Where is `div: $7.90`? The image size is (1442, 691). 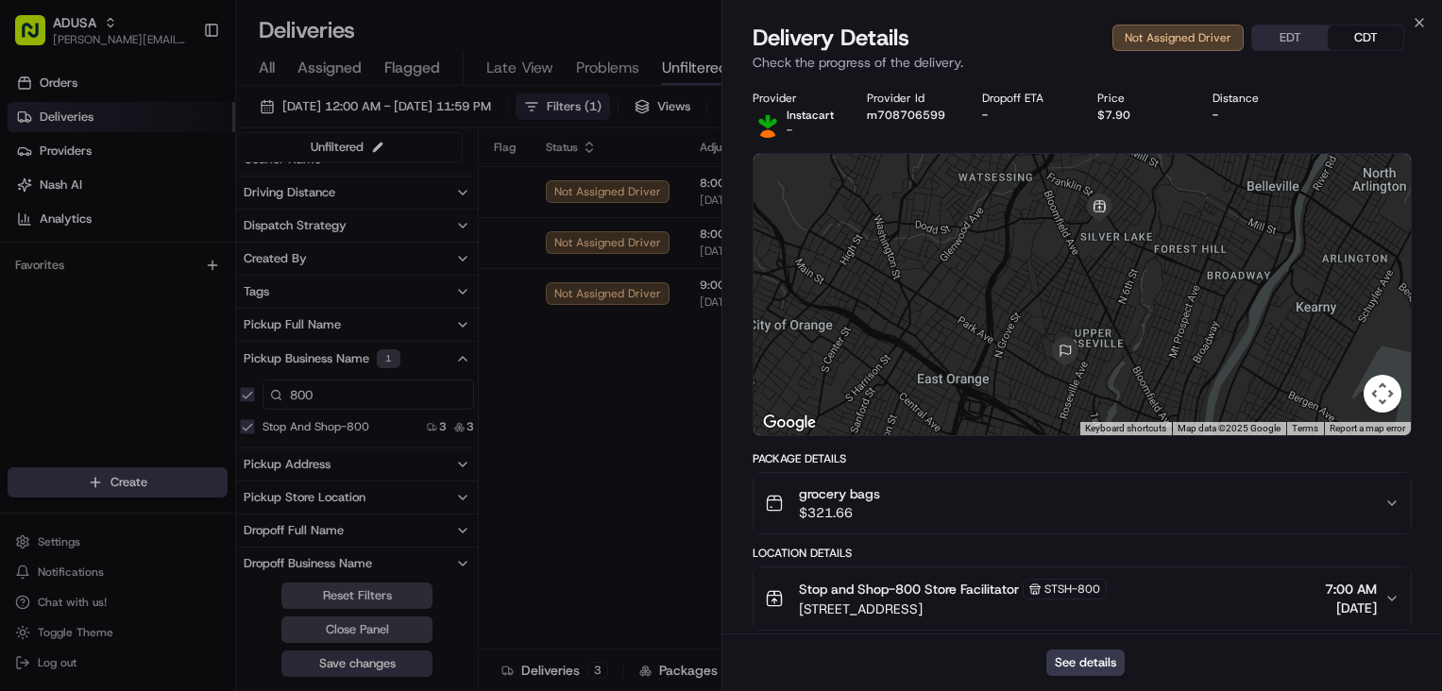 div: $7.90 is located at coordinates (1140, 115).